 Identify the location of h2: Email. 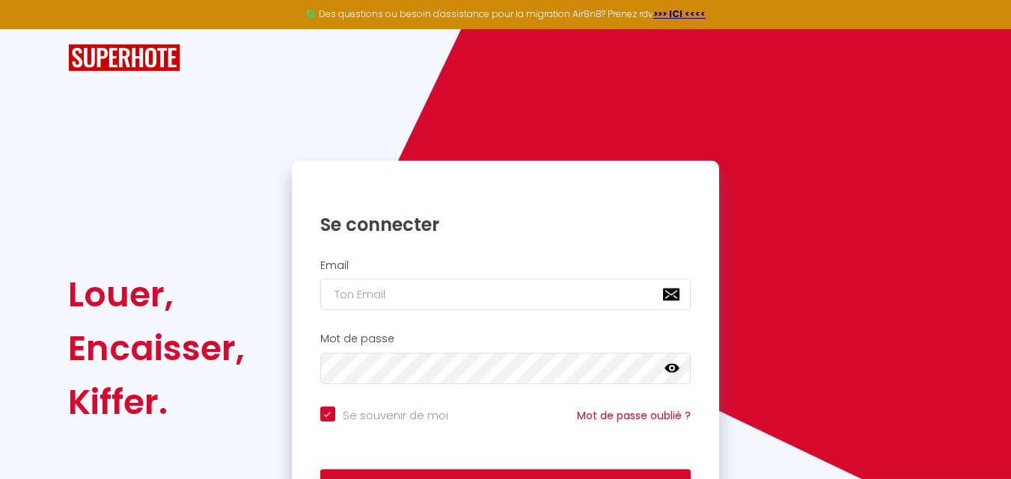
(506, 266).